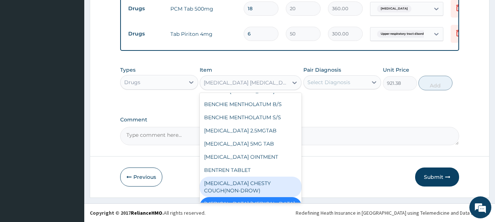  What do you see at coordinates (127, 213) in the screenshot?
I see `strong: Copyright © 2017 .` at bounding box center [127, 213].